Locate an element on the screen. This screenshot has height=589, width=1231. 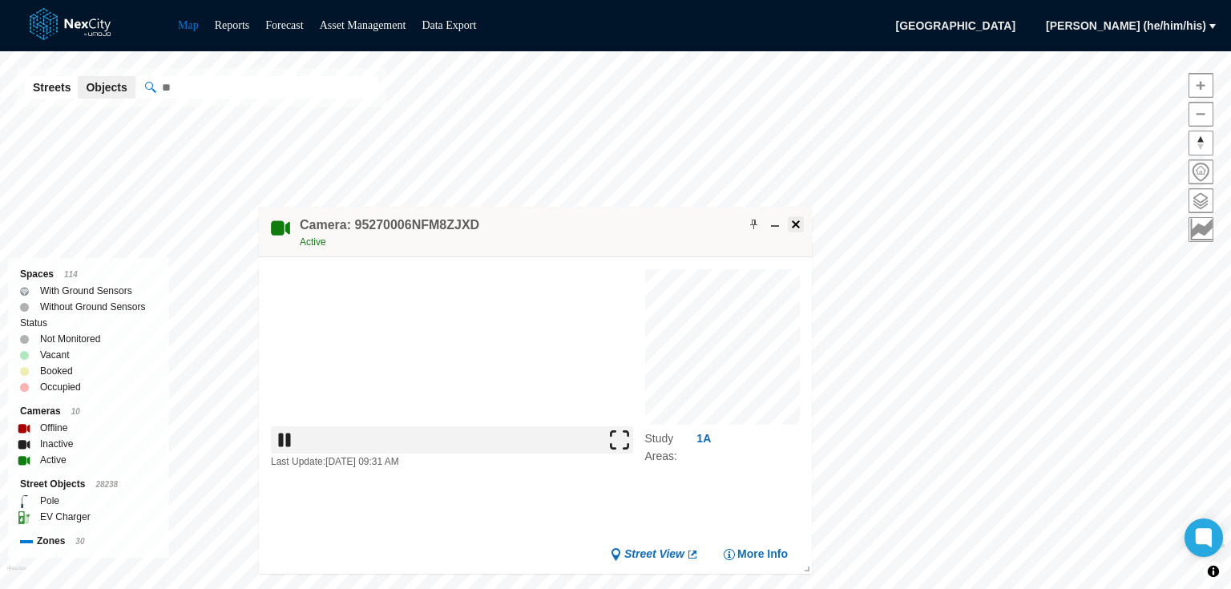
button: Toggle attribution is located at coordinates (1213, 571).